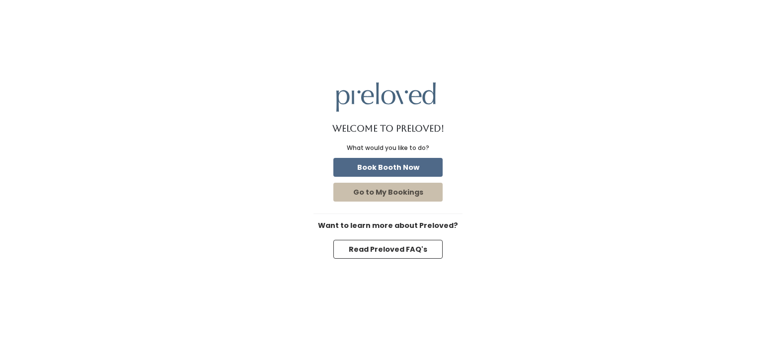 The image size is (776, 357). I want to click on h1: Welcome to Preloved!, so click(388, 129).